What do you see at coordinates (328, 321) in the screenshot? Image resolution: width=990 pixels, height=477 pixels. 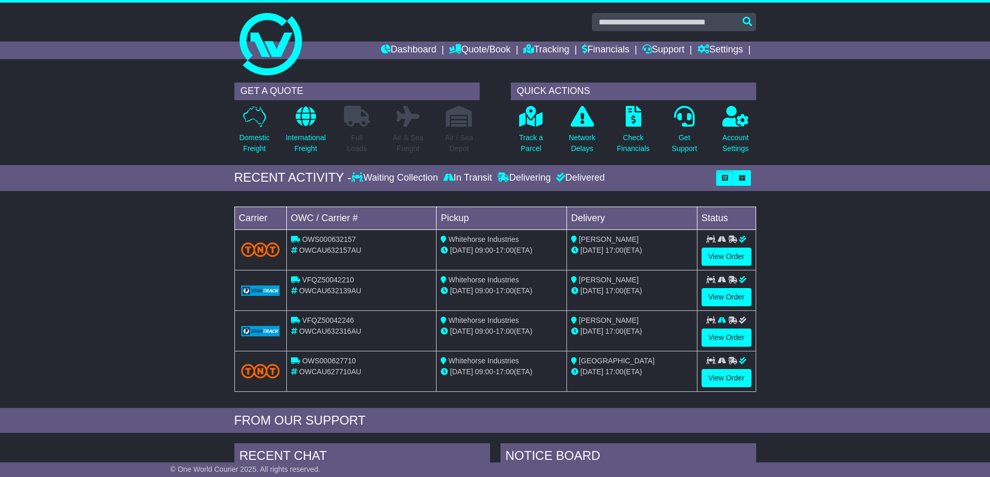 I see `span: VFQZ50042246` at bounding box center [328, 321].